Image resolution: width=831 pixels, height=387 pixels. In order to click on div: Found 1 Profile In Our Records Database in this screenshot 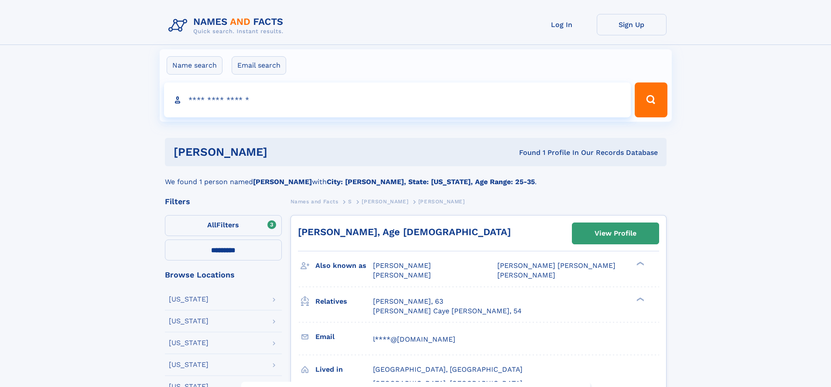, I will do `click(525, 153)`.